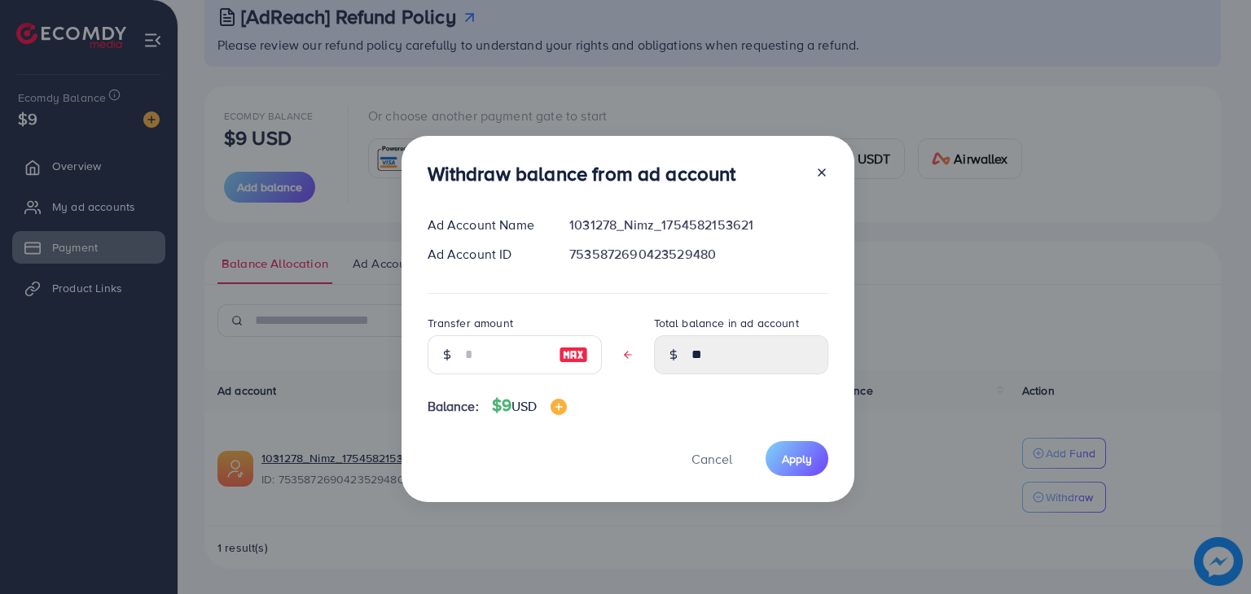 Image resolution: width=1251 pixels, height=594 pixels. Describe the element at coordinates (524, 406) in the screenshot. I see `span: USD` at that location.